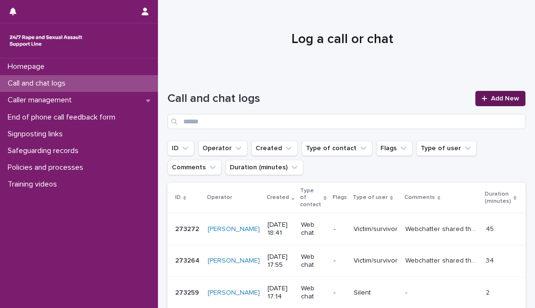  Describe the element at coordinates (37, 134) in the screenshot. I see `p: Signposting links` at that location.